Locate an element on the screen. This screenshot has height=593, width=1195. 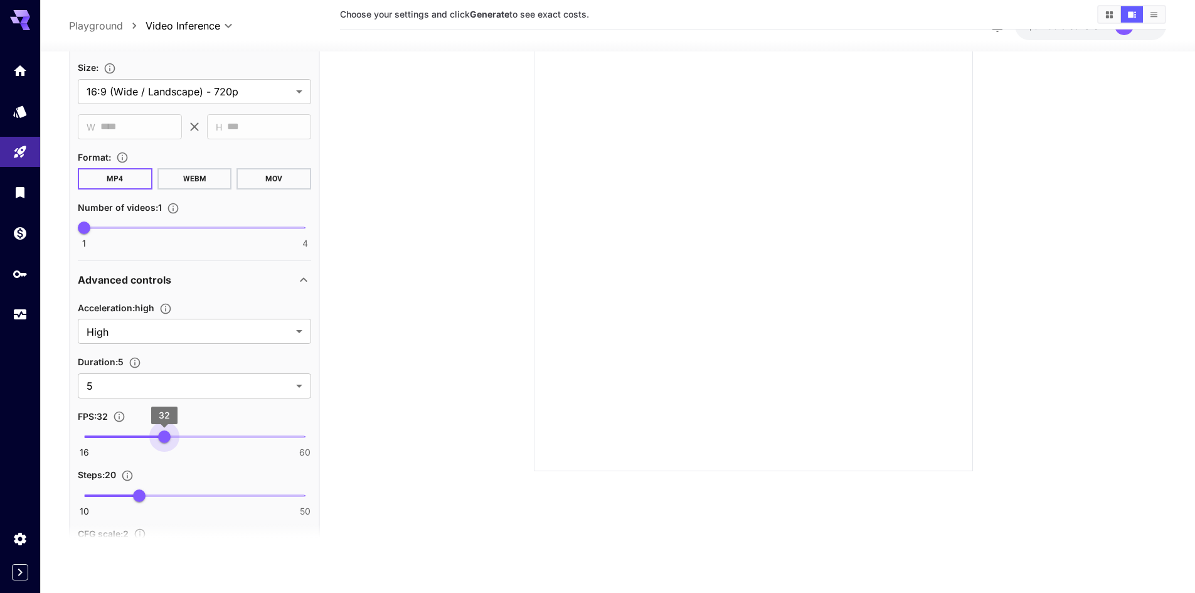
div: Advanced controls is located at coordinates (194, 280).